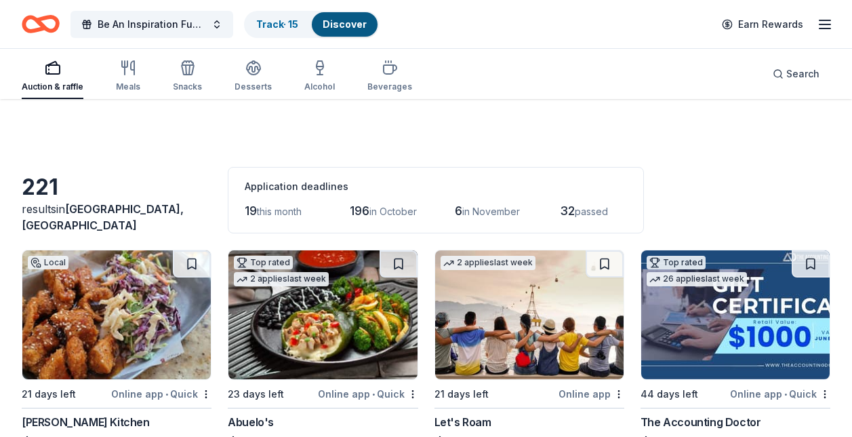 This screenshot has height=437, width=852. What do you see at coordinates (187, 87) in the screenshot?
I see `div: Snacks` at bounding box center [187, 87].